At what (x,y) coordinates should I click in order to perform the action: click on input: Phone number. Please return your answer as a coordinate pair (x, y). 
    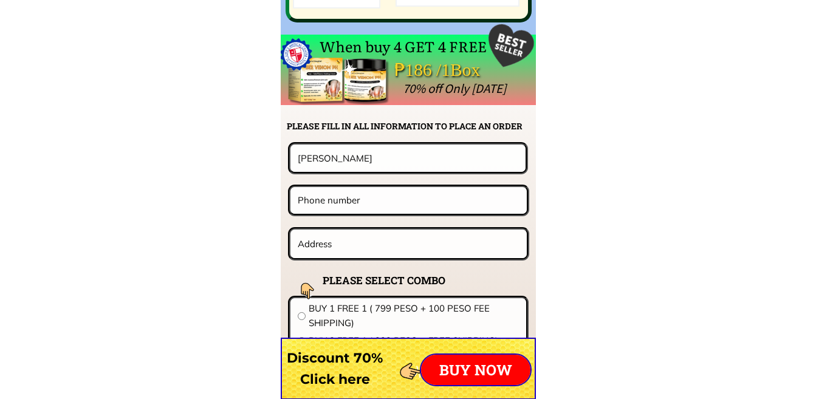
    Looking at the image, I should click on (408, 200).